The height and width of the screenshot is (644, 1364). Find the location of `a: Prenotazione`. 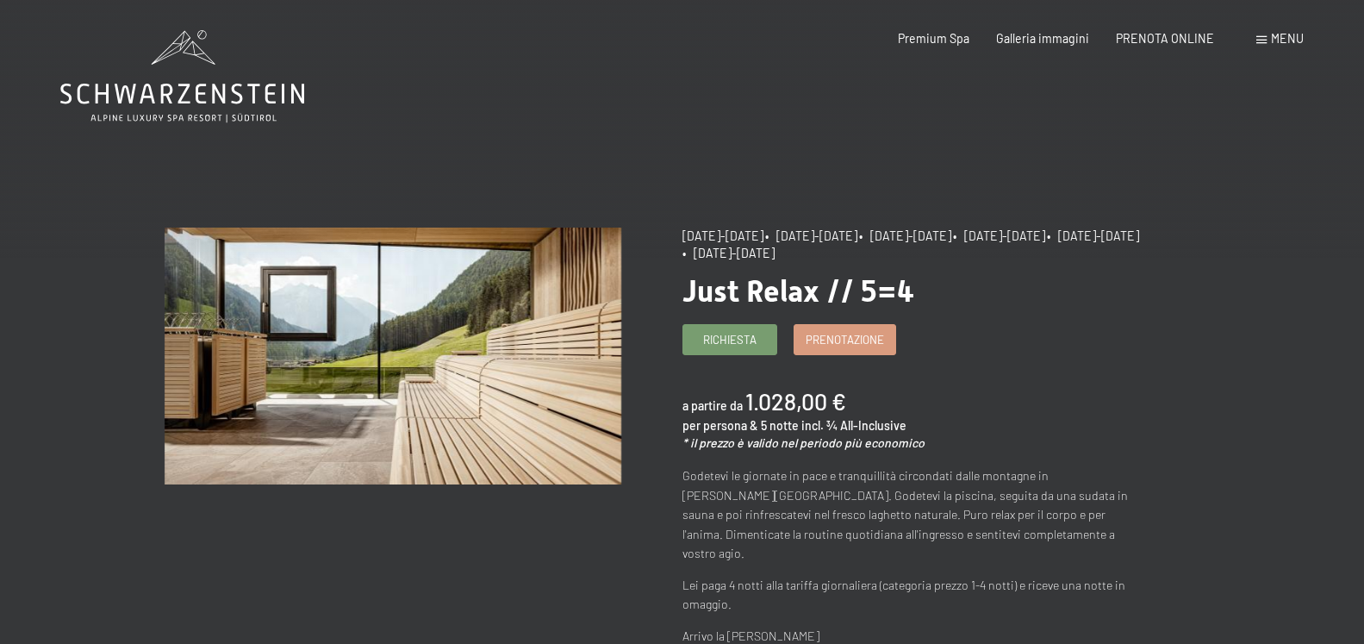

a: Prenotazione is located at coordinates (845, 339).